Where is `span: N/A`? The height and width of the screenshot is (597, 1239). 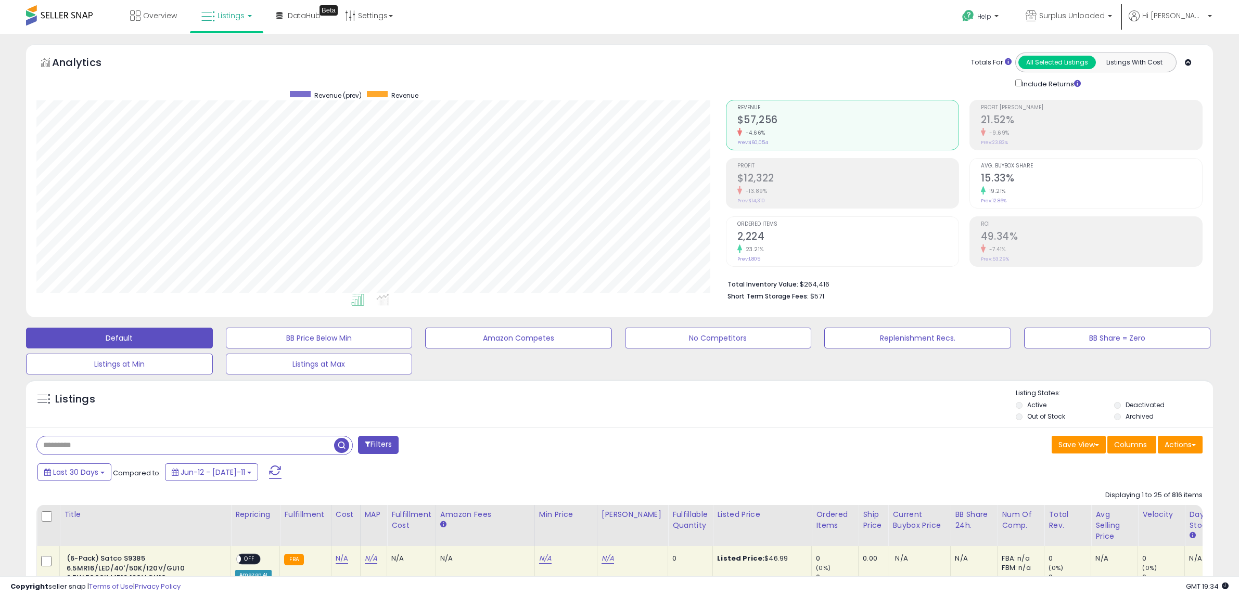
span: N/A is located at coordinates (901, 558).